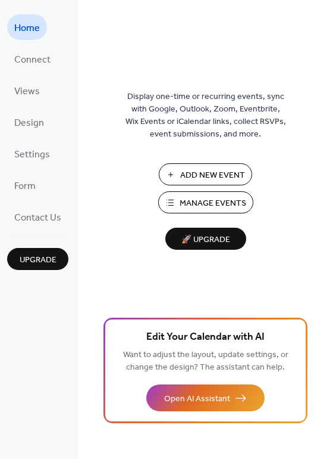 This screenshot has height=459, width=333. Describe the element at coordinates (38, 258) in the screenshot. I see `button: Upgrade` at that location.